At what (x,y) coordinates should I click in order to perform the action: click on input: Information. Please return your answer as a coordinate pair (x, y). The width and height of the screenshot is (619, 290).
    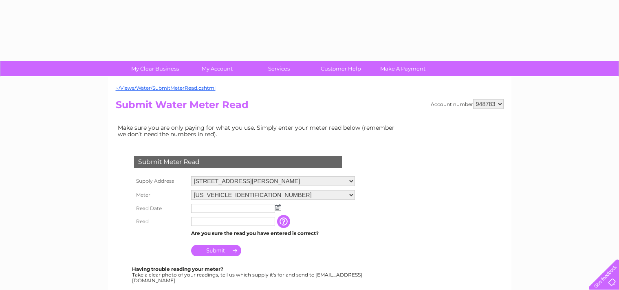
    Looking at the image, I should click on (284, 221).